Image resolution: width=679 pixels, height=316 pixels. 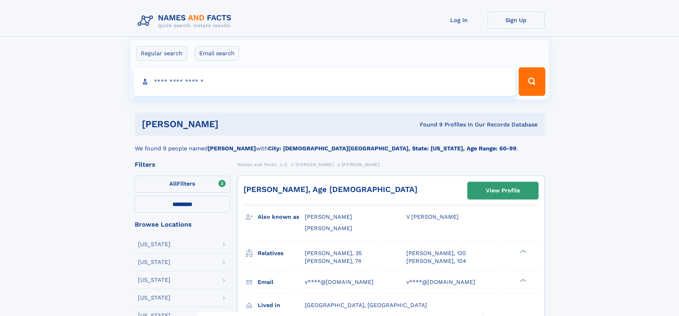 What do you see at coordinates (286, 165) in the screenshot?
I see `span: C` at bounding box center [286, 165].